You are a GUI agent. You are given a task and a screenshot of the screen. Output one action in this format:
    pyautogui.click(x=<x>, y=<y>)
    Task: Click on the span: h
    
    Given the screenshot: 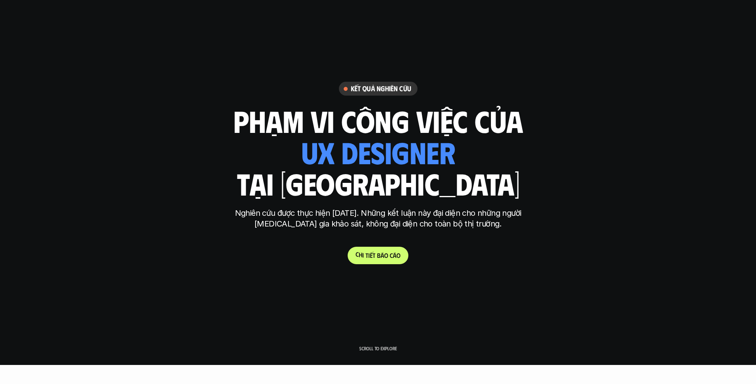 What is the action you would take?
    pyautogui.click(x=360, y=254)
    